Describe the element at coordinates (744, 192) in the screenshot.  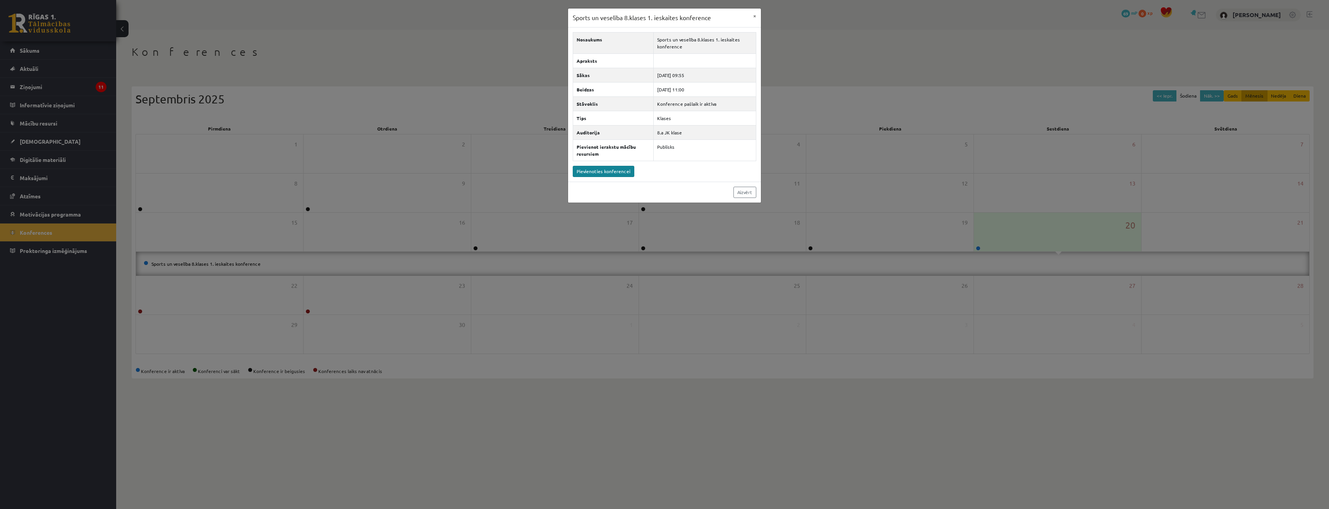
I see `a: Aizvērt` at that location.